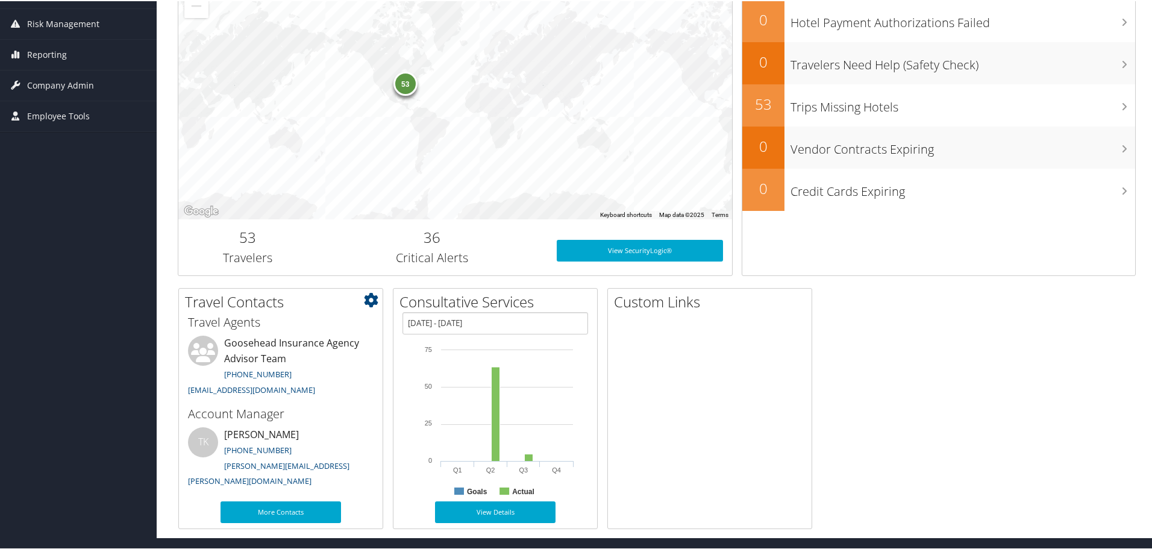  Describe the element at coordinates (939, 62) in the screenshot. I see `a: 0Travelers Need Help (Safety Check)` at that location.